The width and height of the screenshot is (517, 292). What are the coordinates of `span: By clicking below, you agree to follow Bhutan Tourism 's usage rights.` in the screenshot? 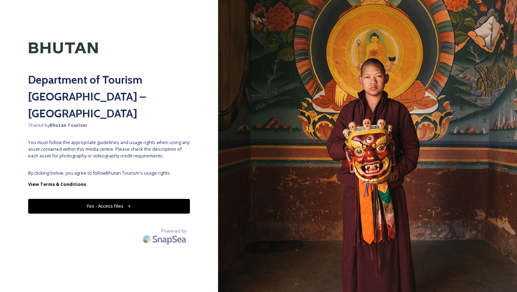 It's located at (109, 173).